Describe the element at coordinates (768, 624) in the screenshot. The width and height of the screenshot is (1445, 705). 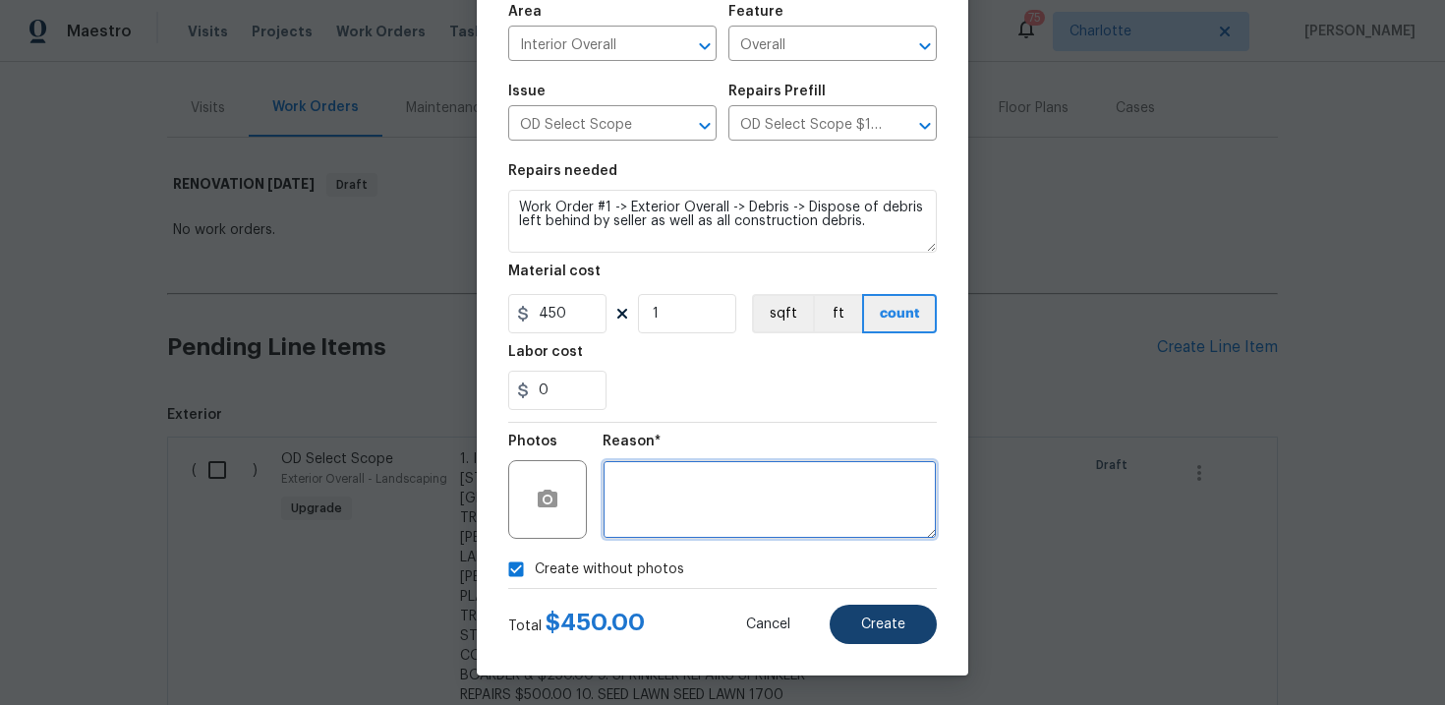
I see `button: Cancel` at that location.